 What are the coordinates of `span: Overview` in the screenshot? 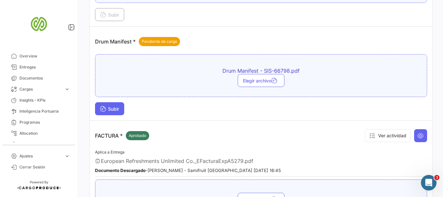 It's located at (45, 56).